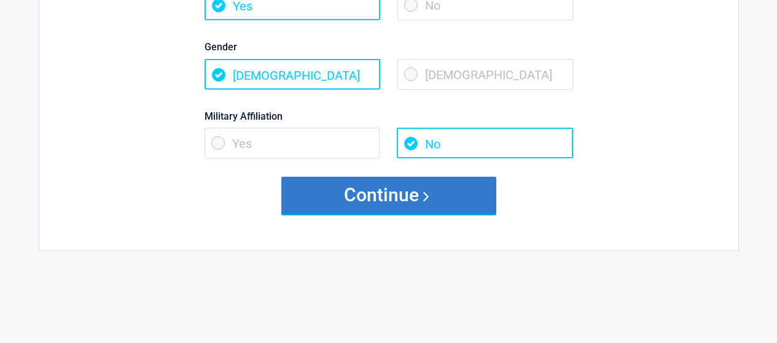 This screenshot has height=343, width=777. What do you see at coordinates (485, 143) in the screenshot?
I see `span: No` at bounding box center [485, 143].